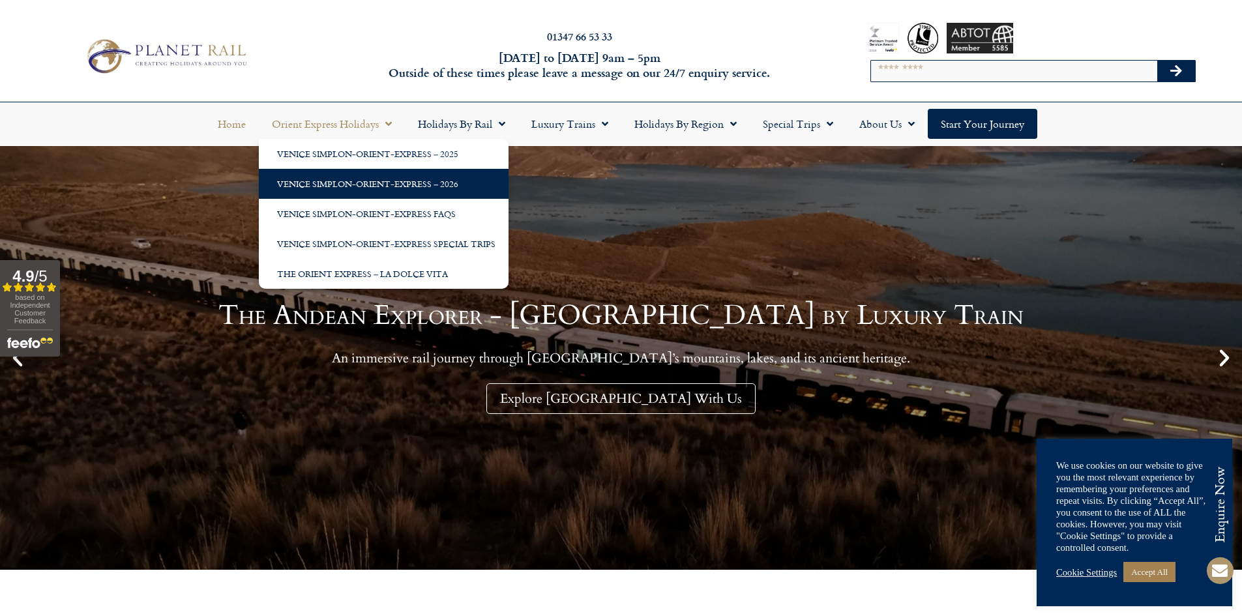 This screenshot has width=1242, height=616. What do you see at coordinates (685, 124) in the screenshot?
I see `a: Holidays by Region` at bounding box center [685, 124].